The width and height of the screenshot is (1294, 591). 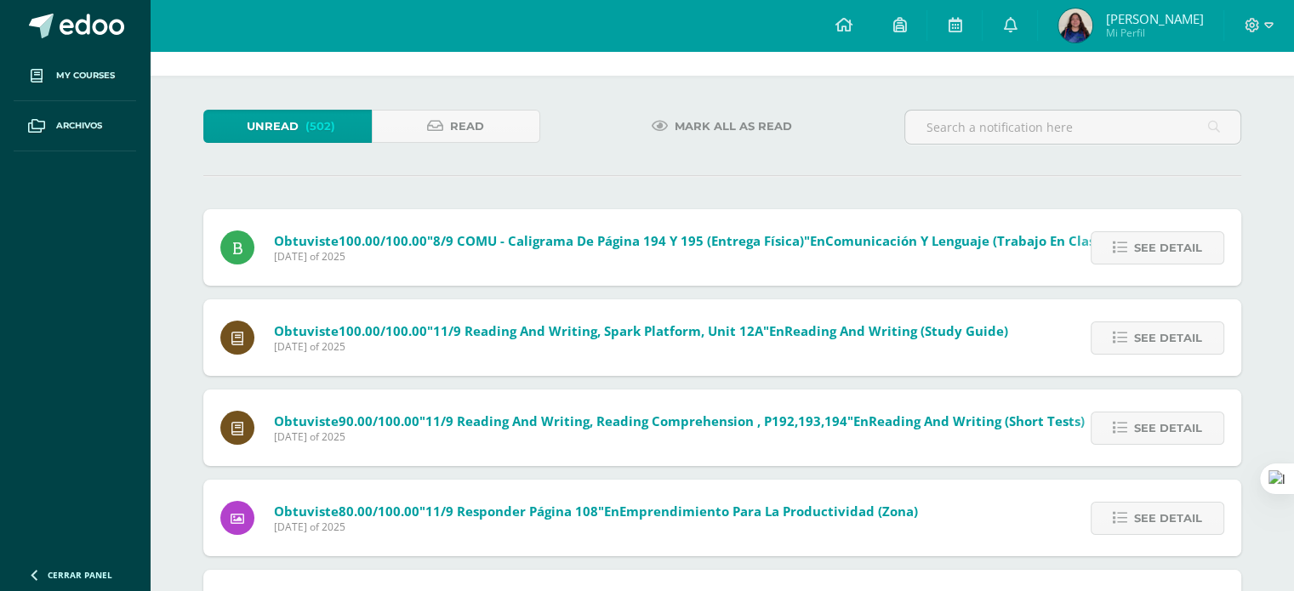 What do you see at coordinates (378, 511) in the screenshot?
I see `span: 80.00/100.00` at bounding box center [378, 511].